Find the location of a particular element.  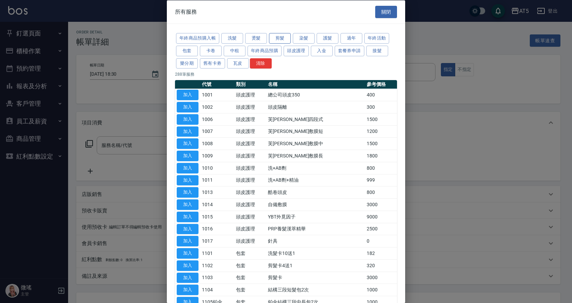

td: 1002 is located at coordinates (217, 107).